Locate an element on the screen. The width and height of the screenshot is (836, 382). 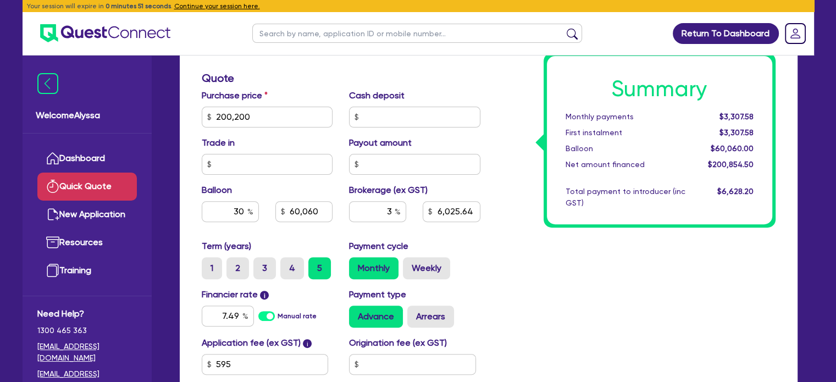
label: Manual rate is located at coordinates (297, 316).